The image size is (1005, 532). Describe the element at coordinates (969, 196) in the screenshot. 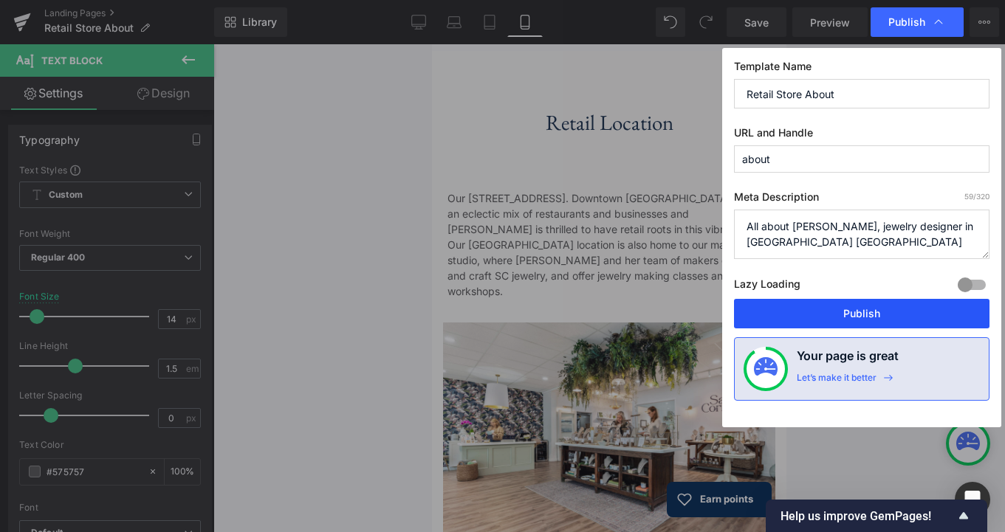

I see `span: 59` at that location.